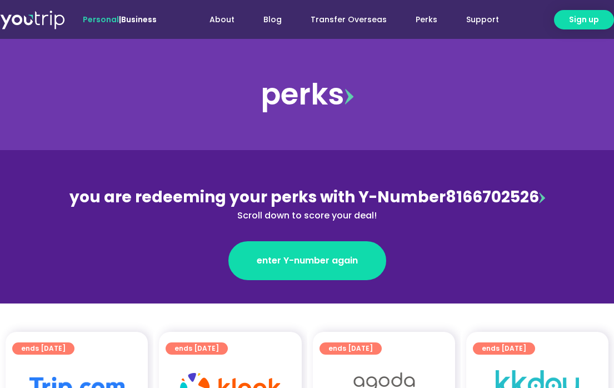 The image size is (614, 388). I want to click on a: Support, so click(482, 19).